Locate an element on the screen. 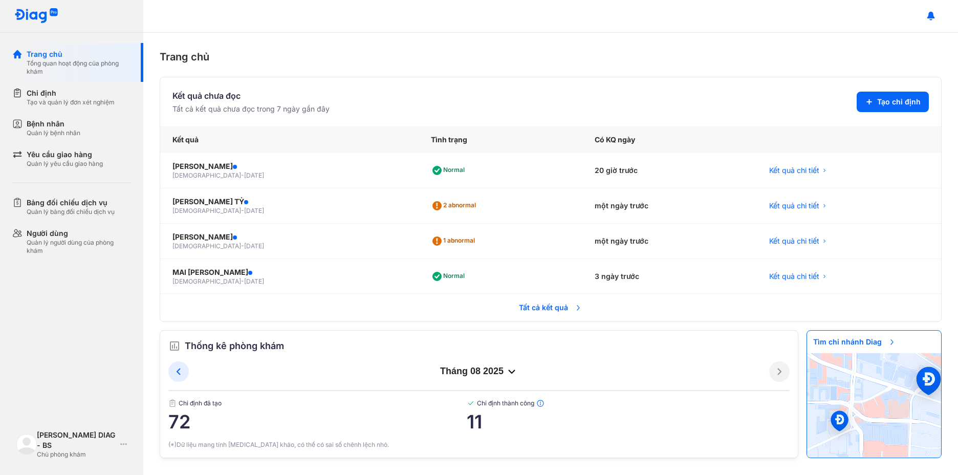 This screenshot has width=958, height=475. div: tháng 08 2025 is located at coordinates (479, 372).